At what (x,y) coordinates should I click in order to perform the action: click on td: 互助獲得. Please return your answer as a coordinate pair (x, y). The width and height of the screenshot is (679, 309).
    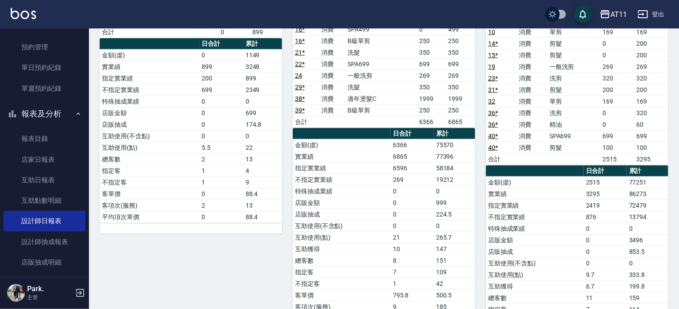
    Looking at the image, I should click on (342, 249).